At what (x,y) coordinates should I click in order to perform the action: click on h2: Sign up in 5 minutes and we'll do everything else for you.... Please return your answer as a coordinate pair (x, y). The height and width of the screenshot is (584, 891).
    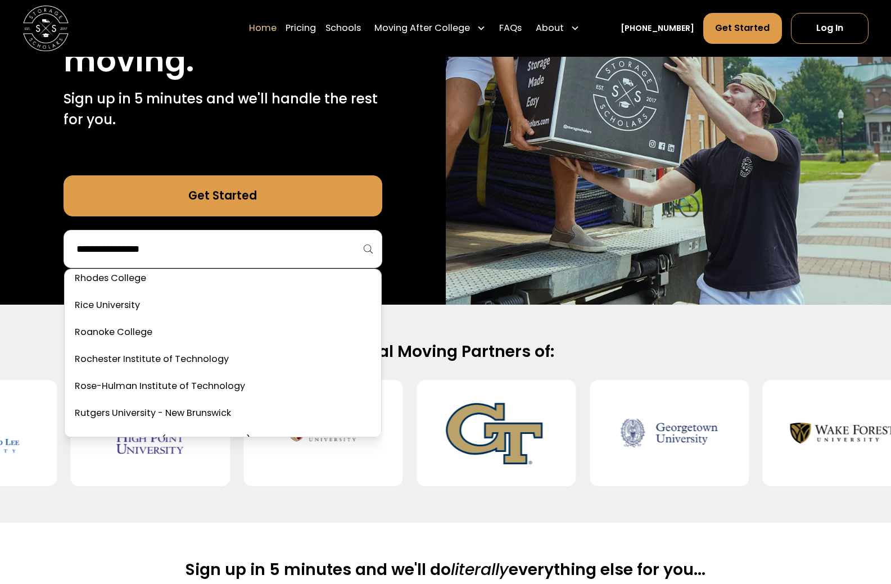
    Looking at the image, I should click on (445, 570).